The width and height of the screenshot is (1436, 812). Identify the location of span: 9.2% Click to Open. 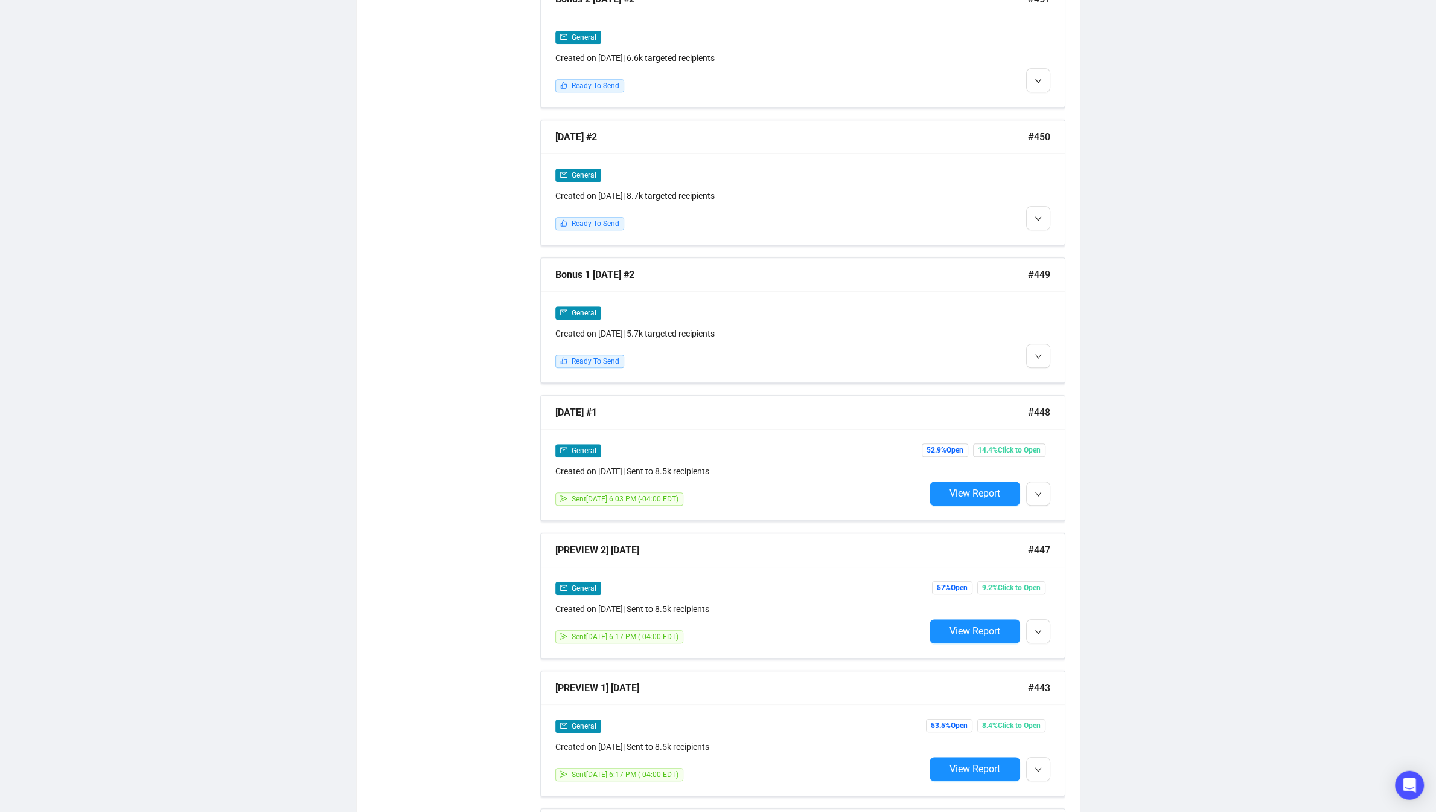
(1011, 588).